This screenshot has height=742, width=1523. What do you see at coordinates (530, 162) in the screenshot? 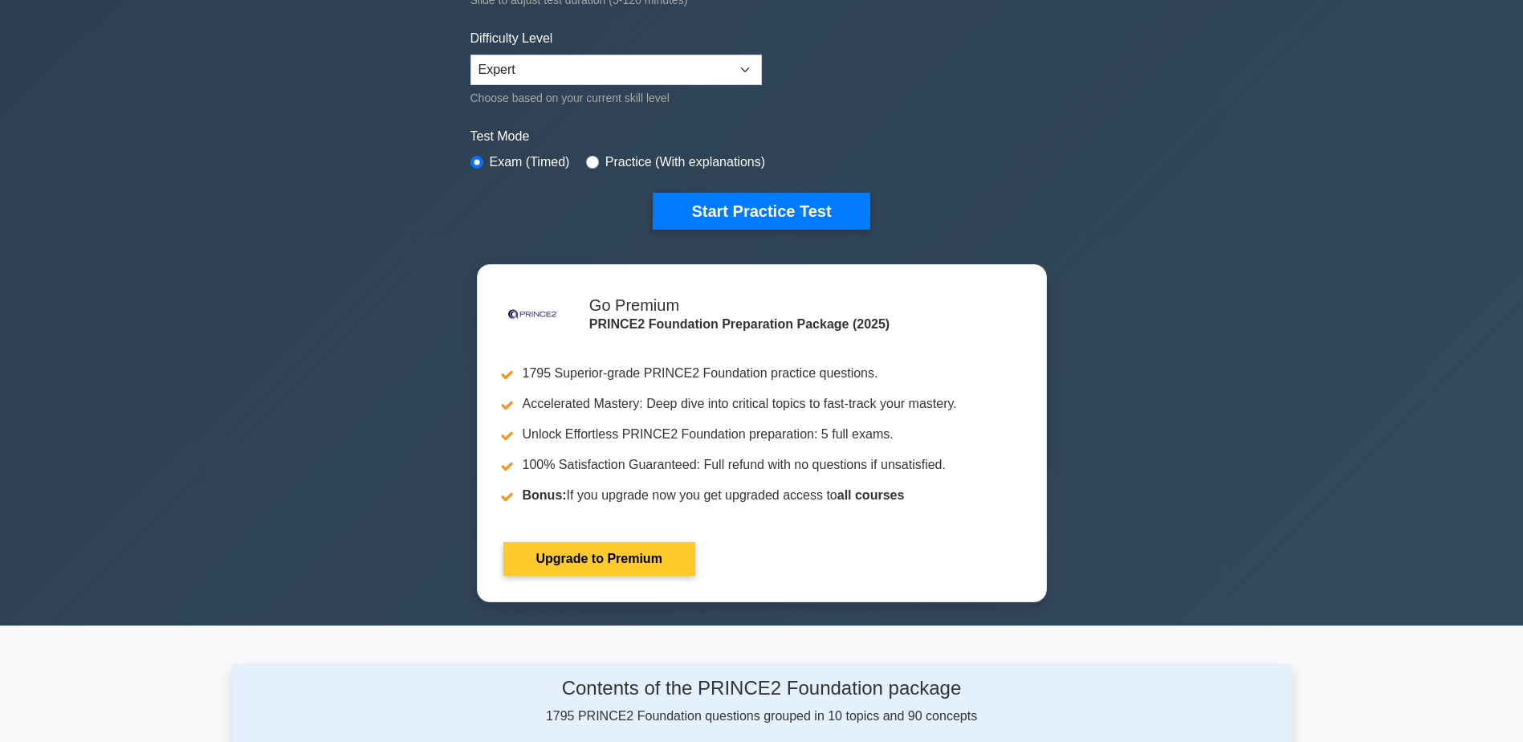
I see `label: Exam (Timed)` at bounding box center [530, 162].